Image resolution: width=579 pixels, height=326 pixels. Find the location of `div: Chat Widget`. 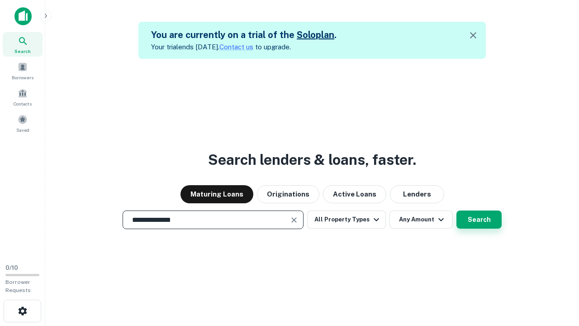

div: Chat Widget is located at coordinates (557, 275).